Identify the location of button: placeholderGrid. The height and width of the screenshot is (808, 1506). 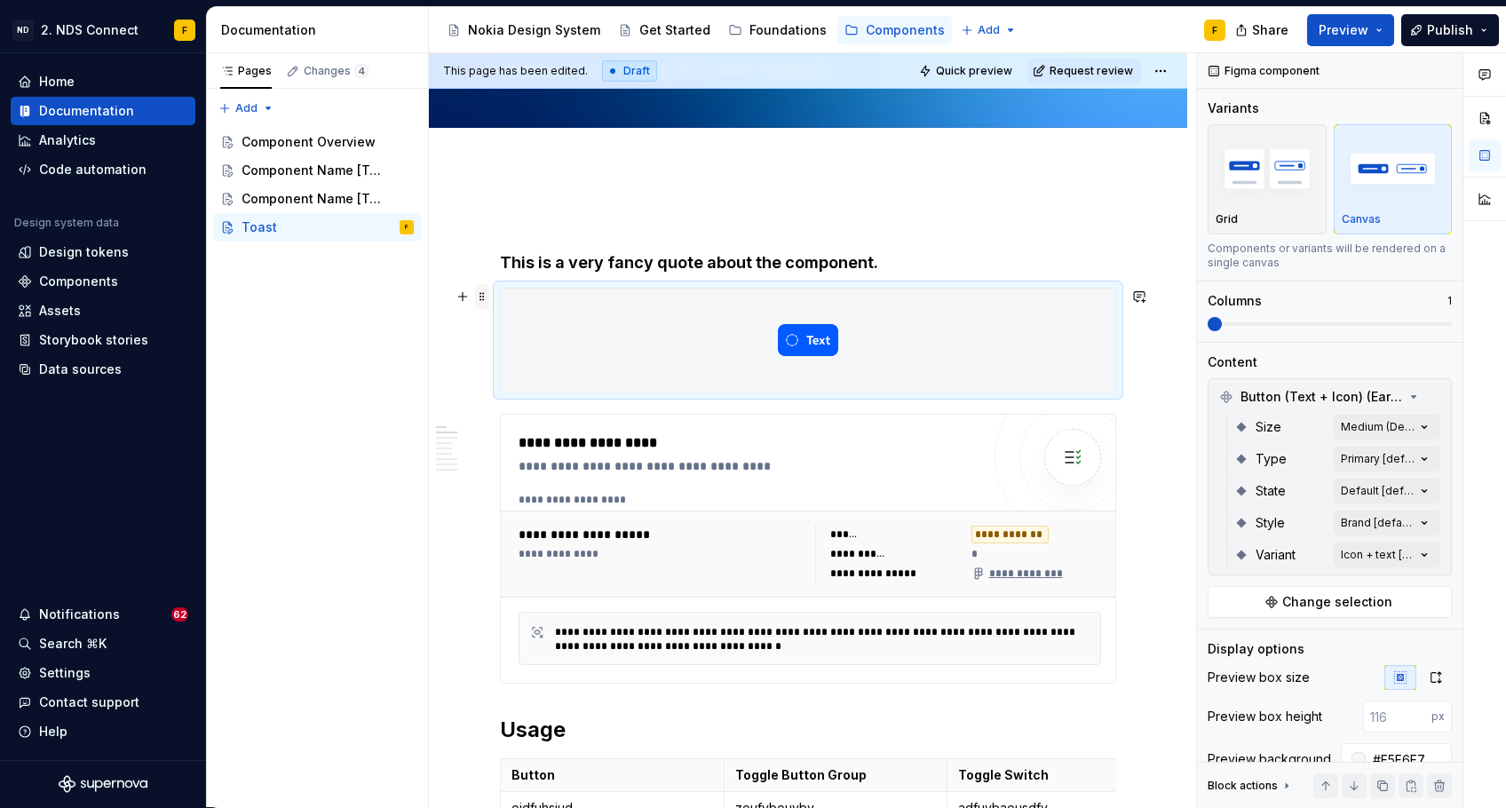
(1267, 179).